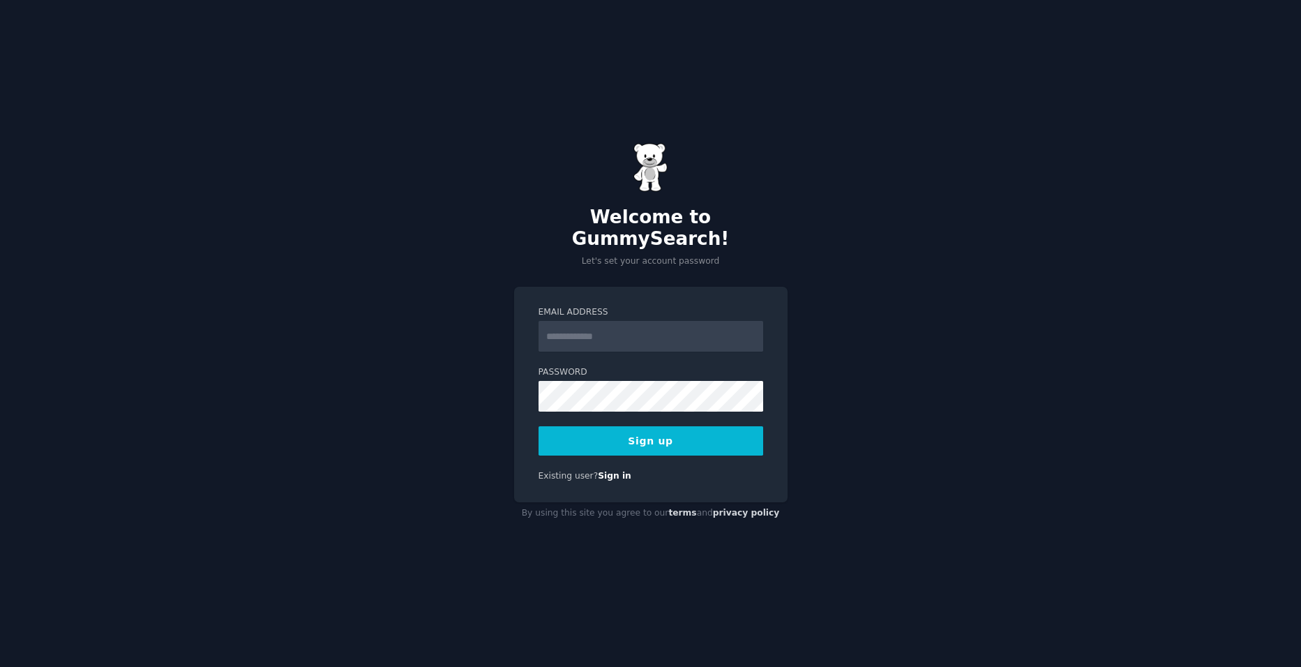 This screenshot has height=667, width=1301. I want to click on a: Sign in, so click(614, 476).